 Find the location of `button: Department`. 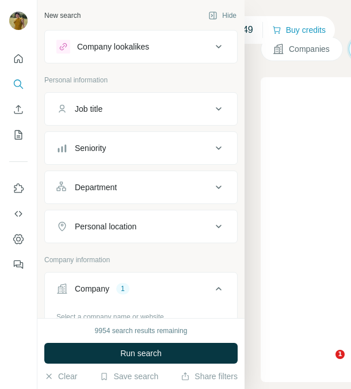

button: Department is located at coordinates (141, 187).